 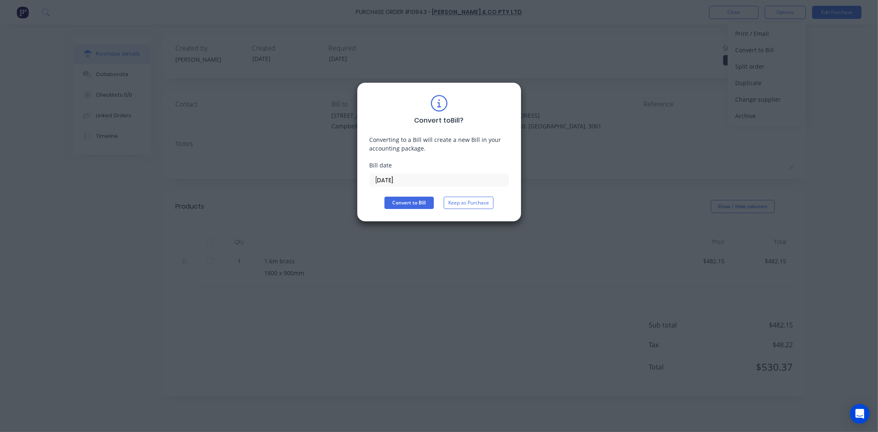 I want to click on div: Converting to a Bill will create a new Bill in your accounting package., so click(x=439, y=144).